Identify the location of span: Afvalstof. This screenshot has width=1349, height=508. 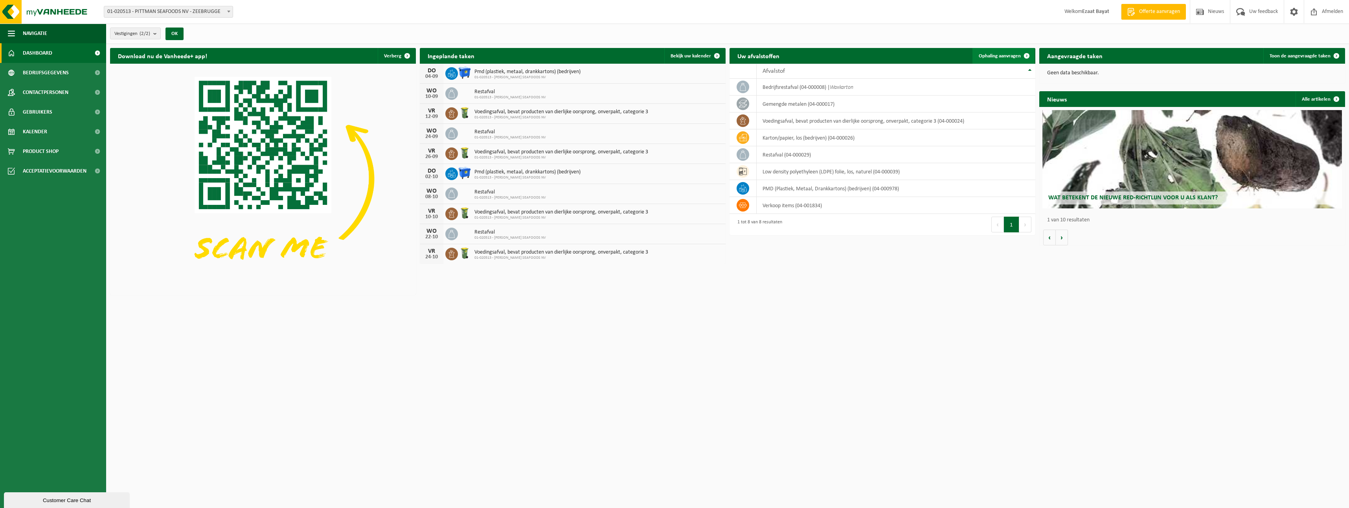
(774, 71).